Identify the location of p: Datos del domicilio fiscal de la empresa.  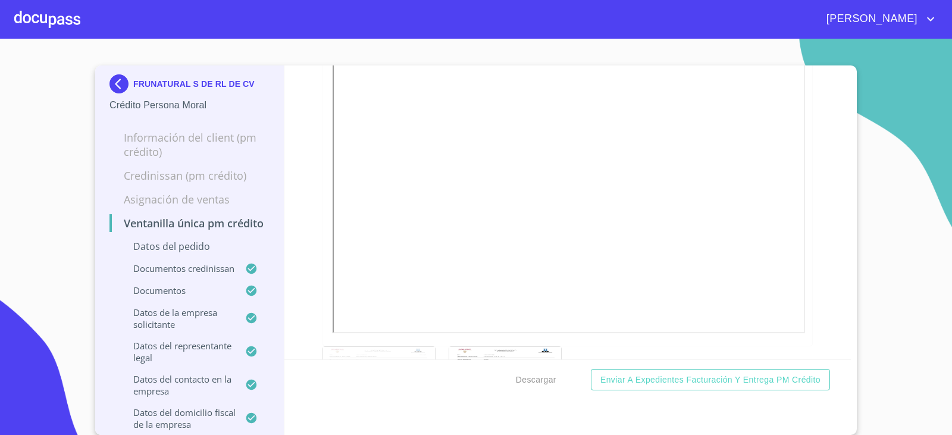
(177, 418).